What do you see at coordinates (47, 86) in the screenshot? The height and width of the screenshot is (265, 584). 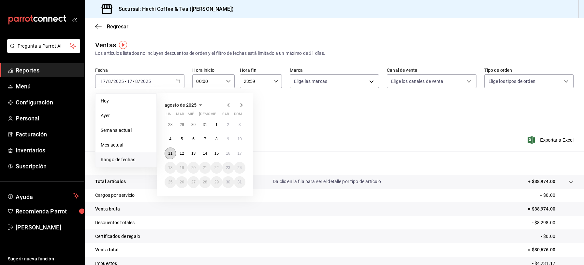 I see `span: Menú` at bounding box center [47, 86].